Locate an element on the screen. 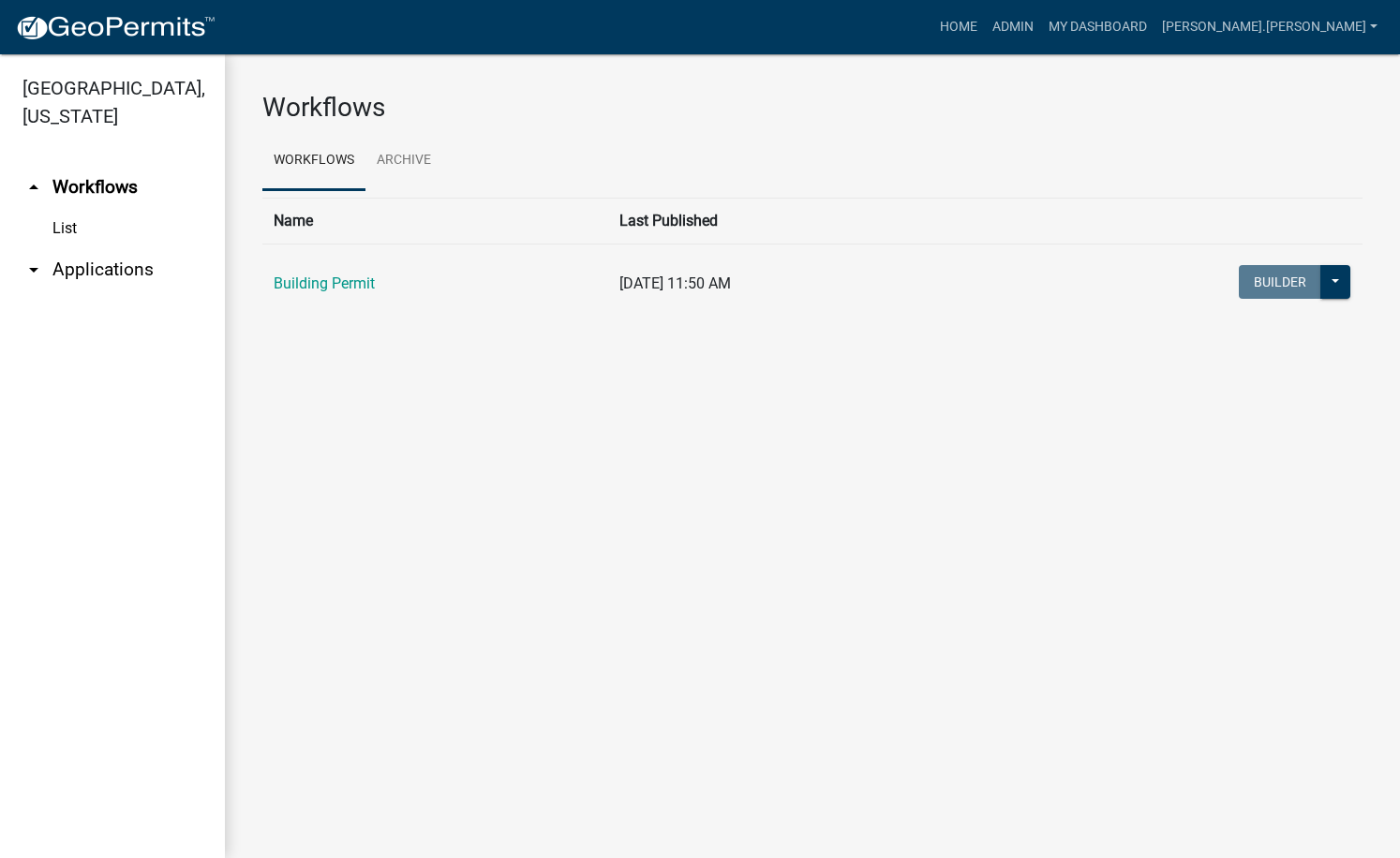 The width and height of the screenshot is (1400, 858). a: Home is located at coordinates (959, 27).